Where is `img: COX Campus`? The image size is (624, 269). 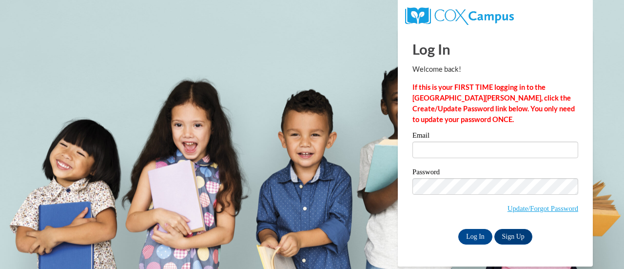
img: COX Campus is located at coordinates (460, 16).